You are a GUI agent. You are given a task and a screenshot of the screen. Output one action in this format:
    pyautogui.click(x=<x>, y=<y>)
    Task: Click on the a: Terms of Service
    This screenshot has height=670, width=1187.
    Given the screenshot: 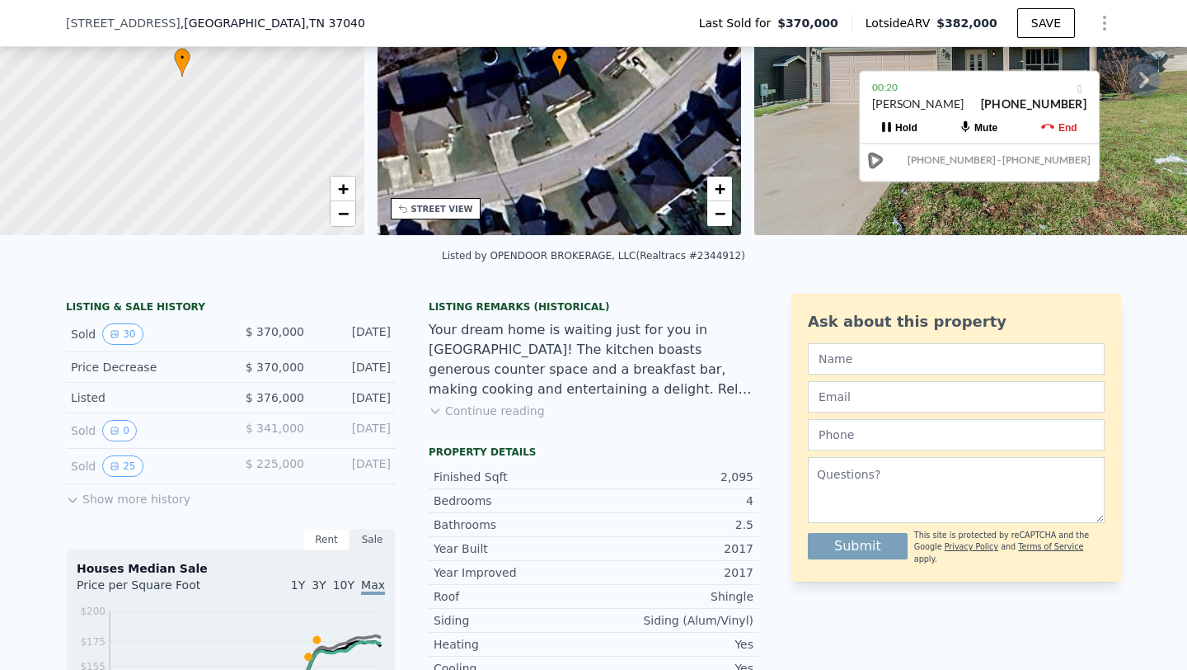 What is the action you would take?
    pyautogui.click(x=1050, y=546)
    